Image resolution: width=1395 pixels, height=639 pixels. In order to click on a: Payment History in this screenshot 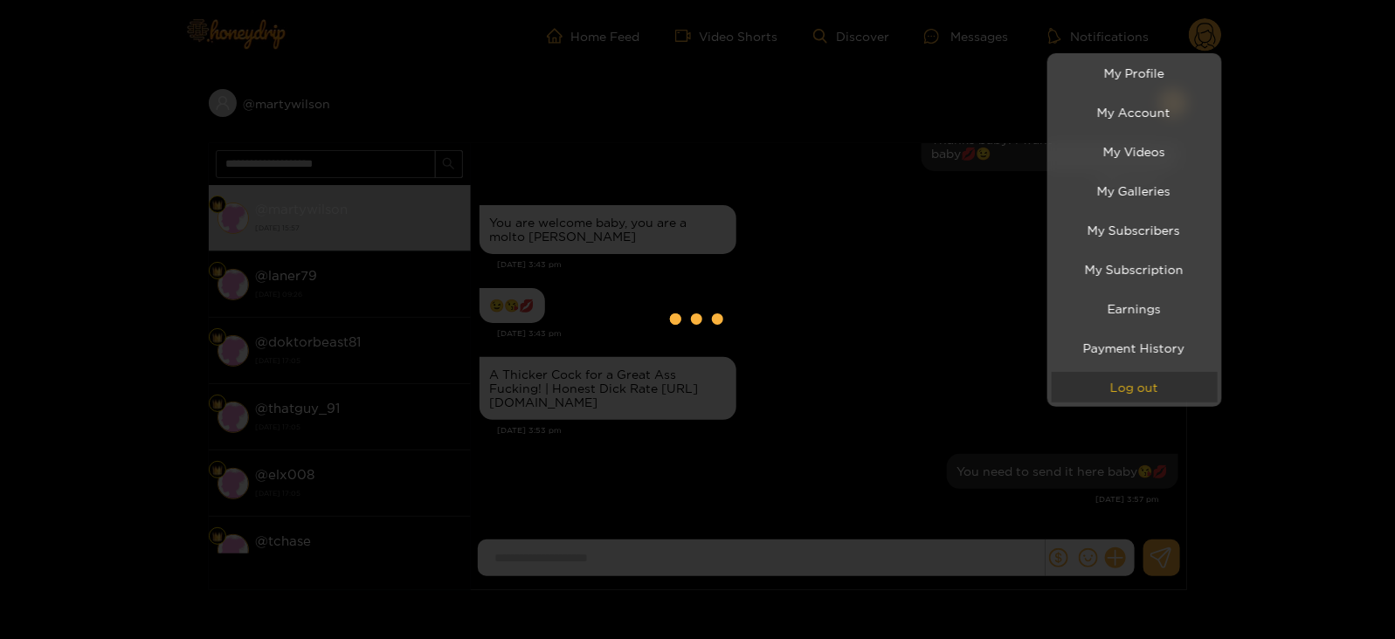, I will do `click(1135, 348)`.